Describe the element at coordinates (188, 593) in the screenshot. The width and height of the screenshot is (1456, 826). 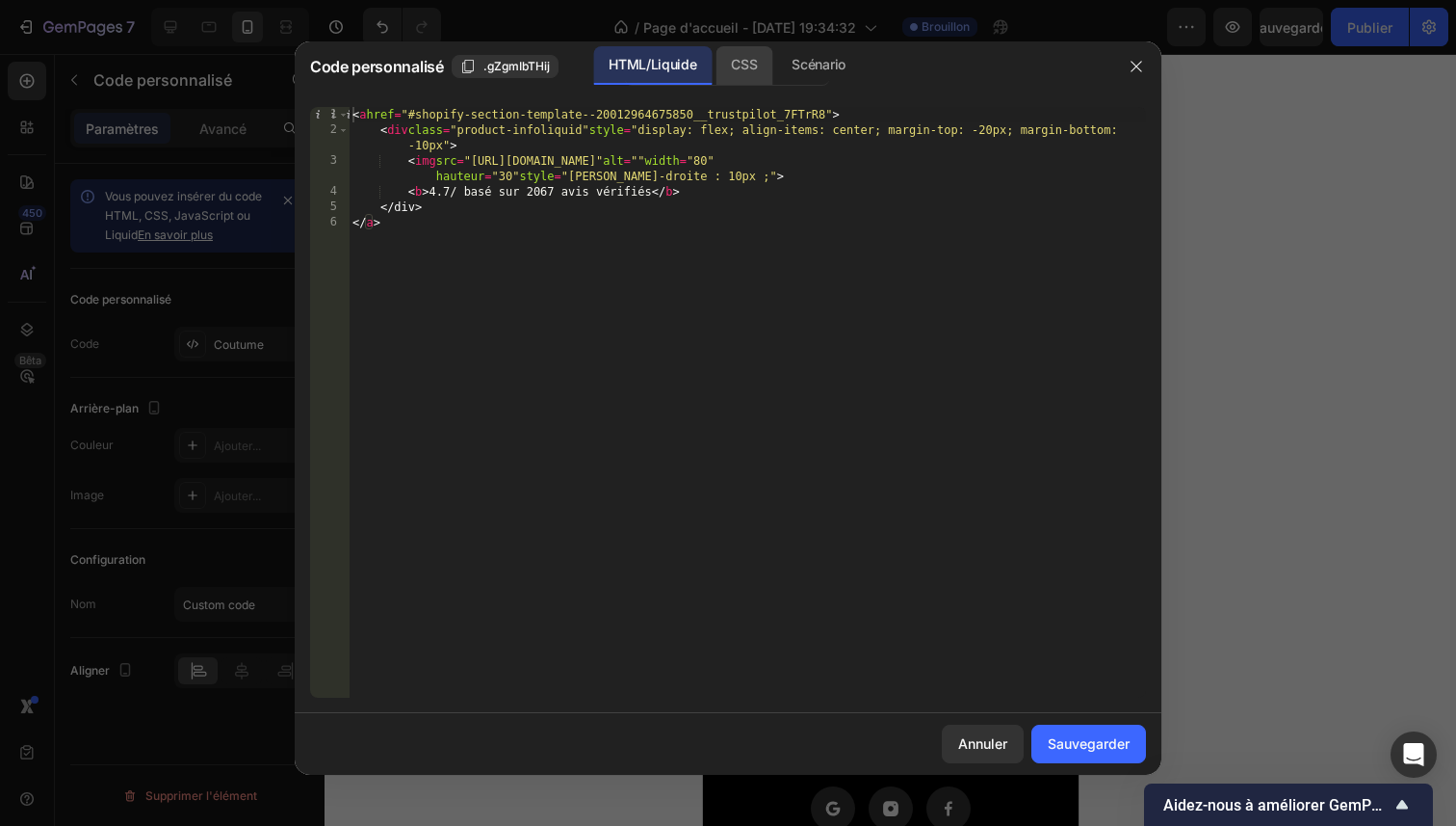
I see `a: Delivery Information` at that location.